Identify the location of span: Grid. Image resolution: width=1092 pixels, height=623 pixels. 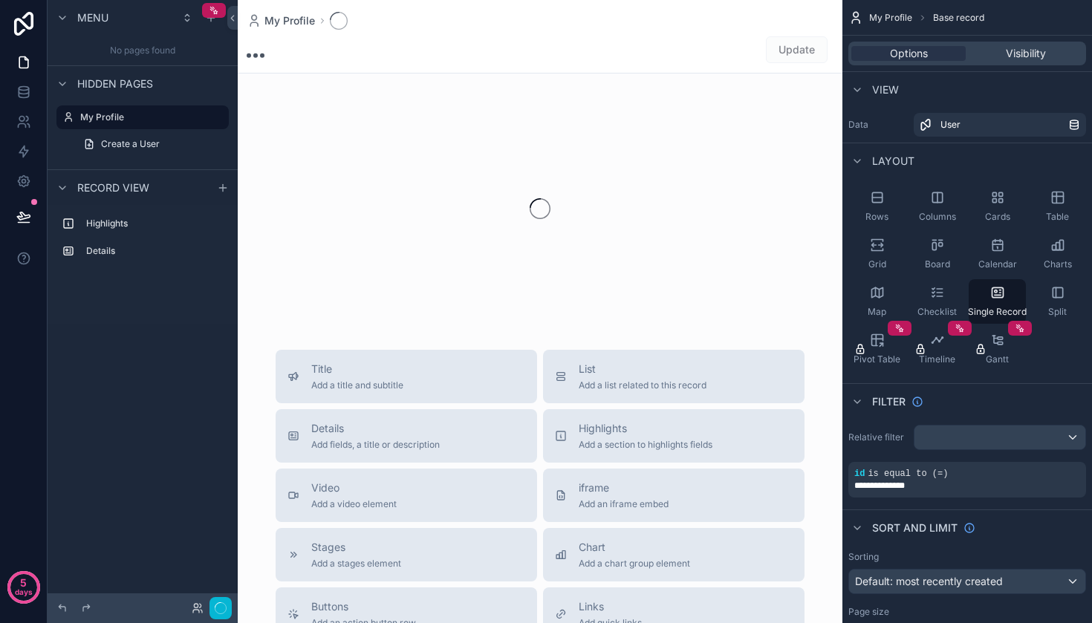
(877, 264).